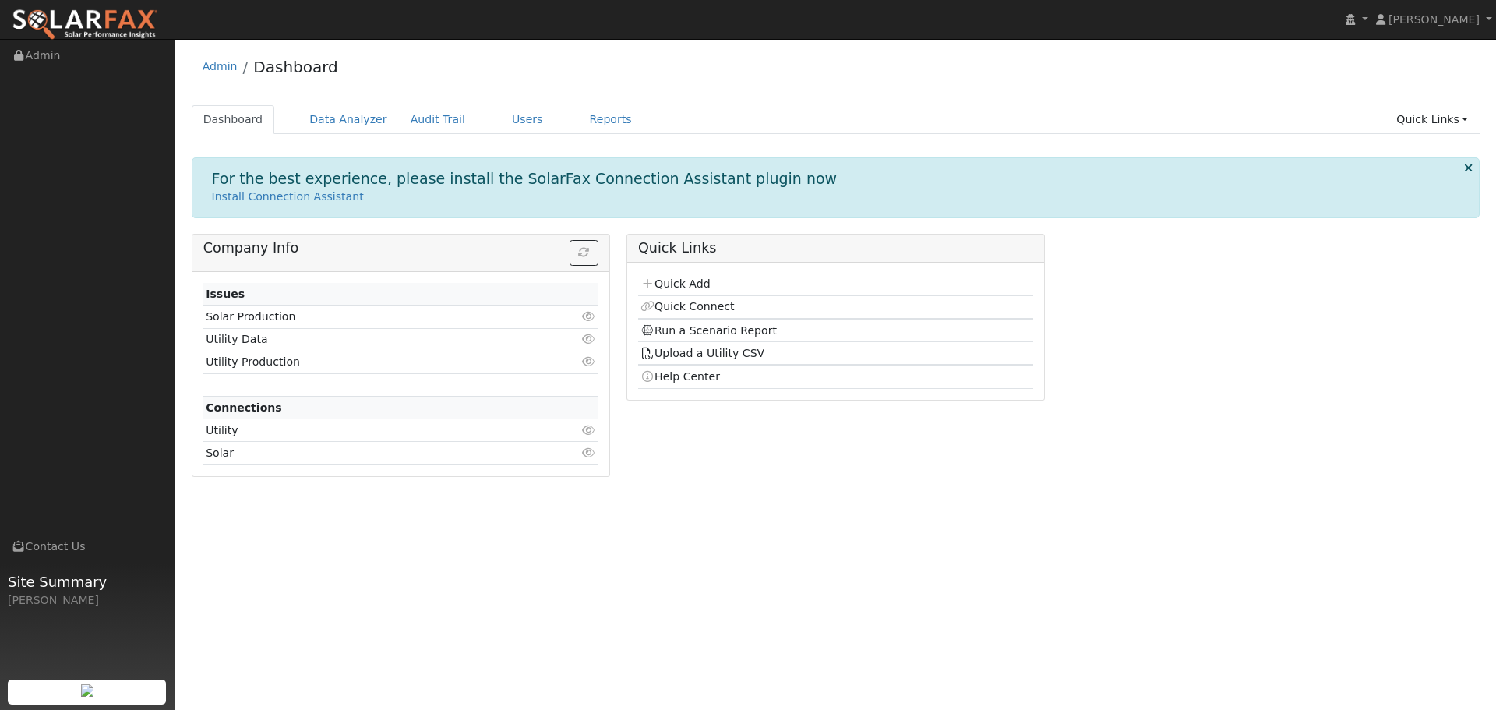 This screenshot has width=1496, height=710. I want to click on img: retrieve, so click(87, 690).